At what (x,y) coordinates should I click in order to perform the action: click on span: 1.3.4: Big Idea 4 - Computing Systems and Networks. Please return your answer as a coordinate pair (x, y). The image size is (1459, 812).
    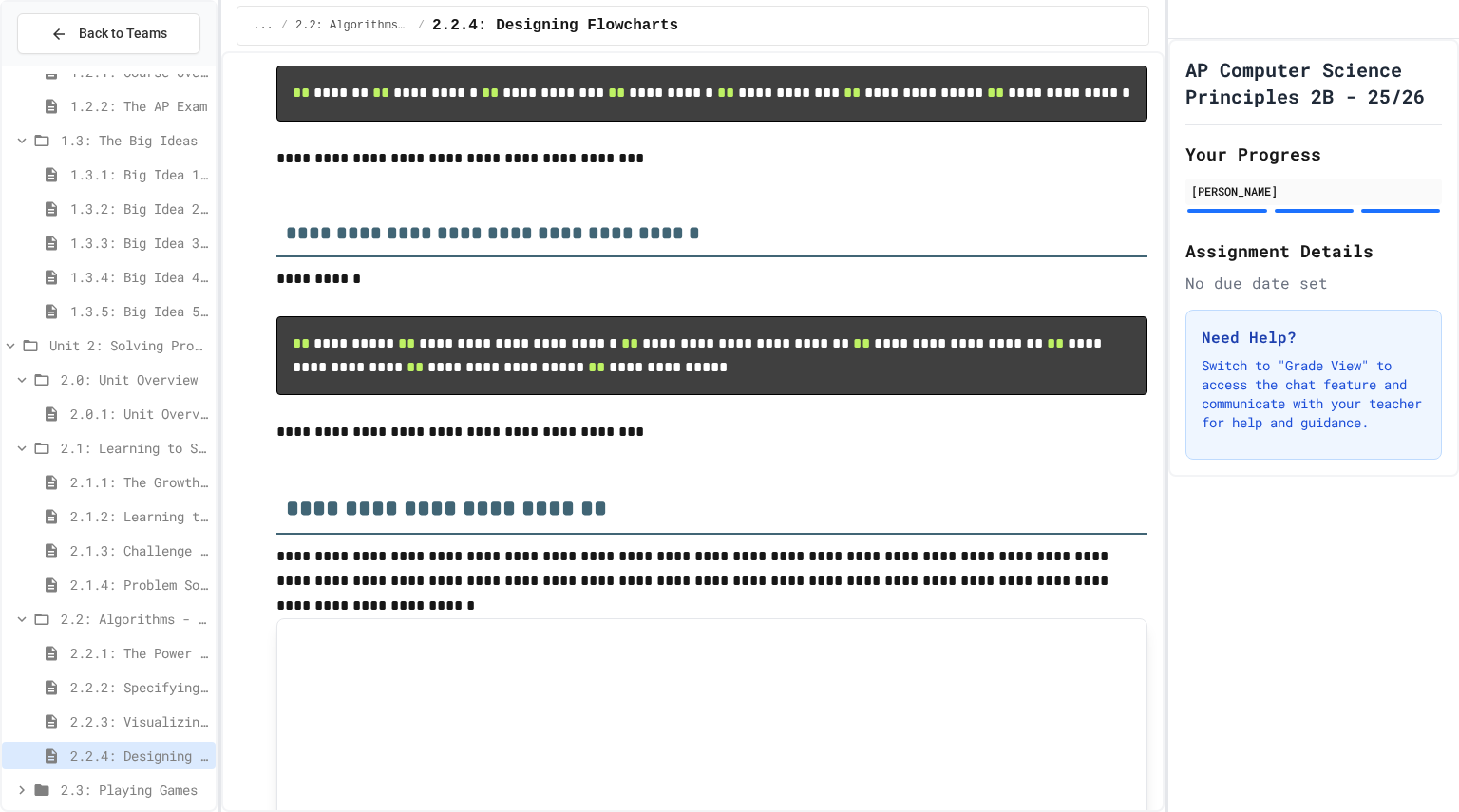
    Looking at the image, I should click on (139, 276).